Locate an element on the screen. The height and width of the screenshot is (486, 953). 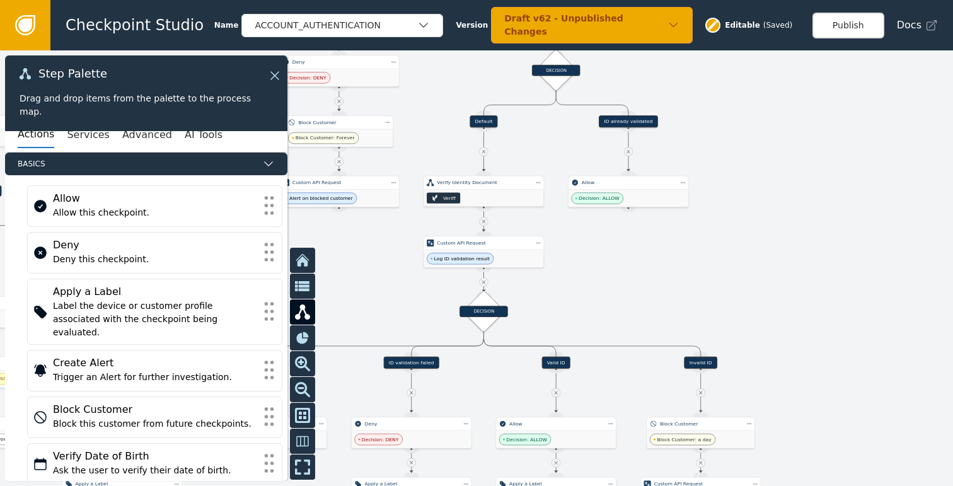
button: Services is located at coordinates (88, 135).